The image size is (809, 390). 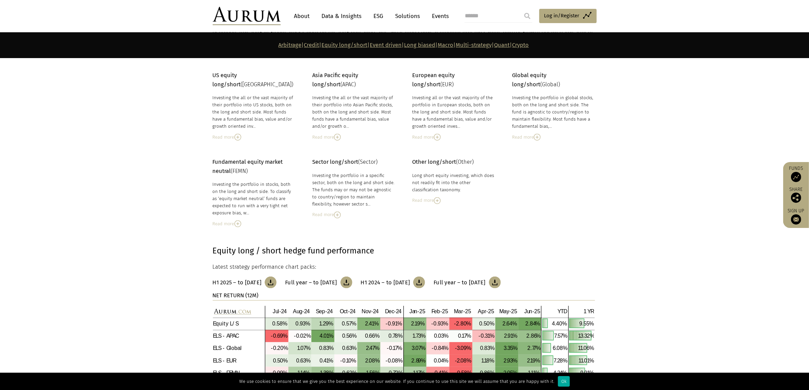 What do you see at coordinates (796, 219) in the screenshot?
I see `img: Sign up to our newsletter` at bounding box center [796, 219].